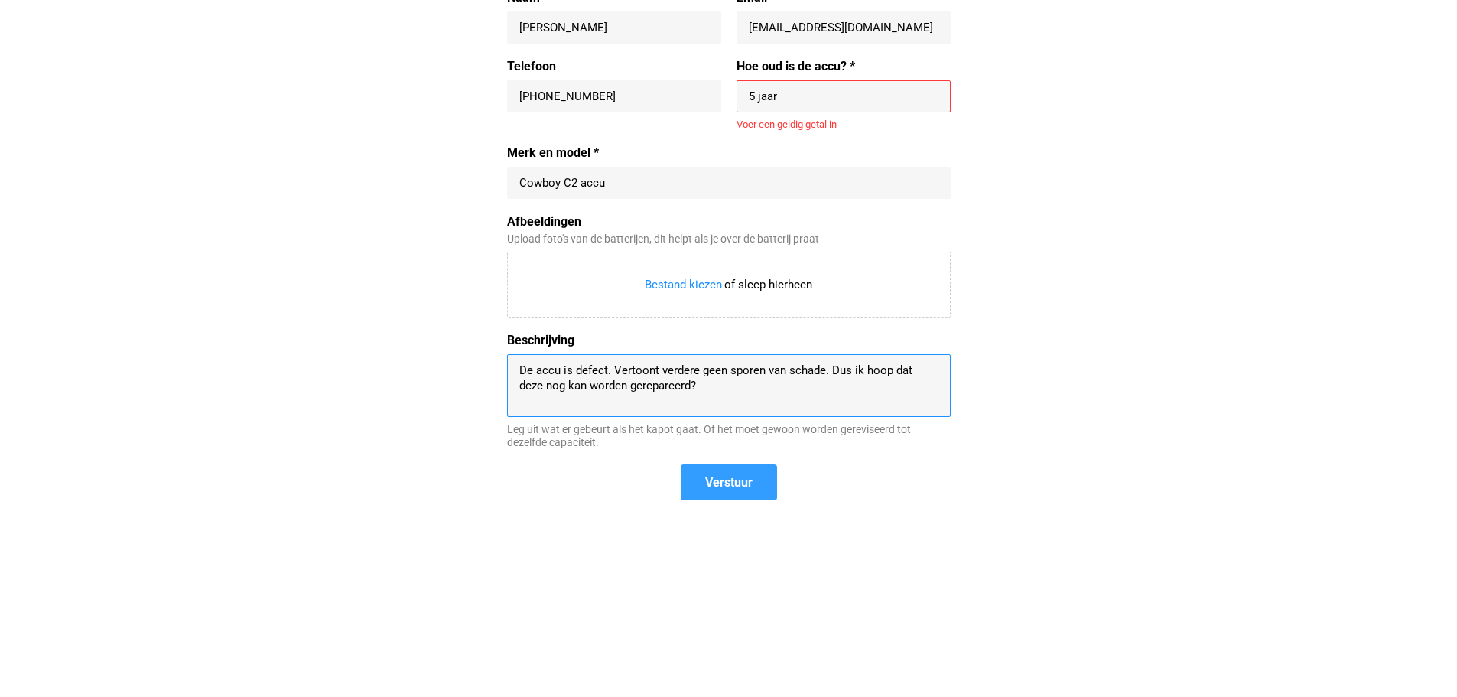 The image size is (1457, 697). What do you see at coordinates (729, 482) in the screenshot?
I see `button: Verstuur` at bounding box center [729, 482].